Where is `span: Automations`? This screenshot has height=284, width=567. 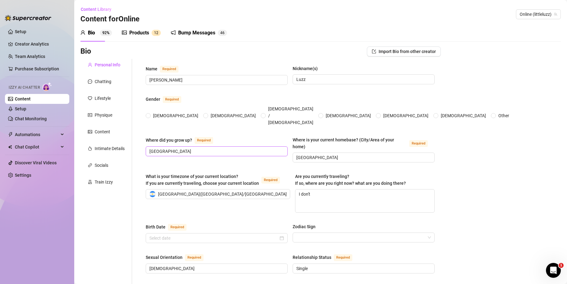 span: Automations is located at coordinates (37, 134).